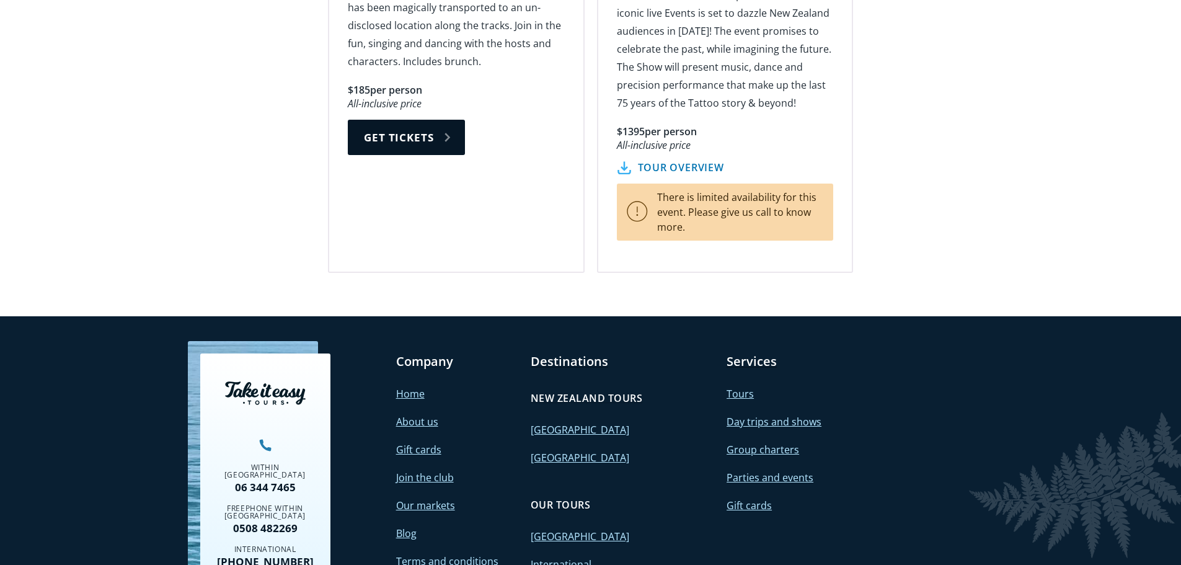 The height and width of the screenshot is (565, 1181). Describe the element at coordinates (763, 450) in the screenshot. I see `a: Group charters` at that location.